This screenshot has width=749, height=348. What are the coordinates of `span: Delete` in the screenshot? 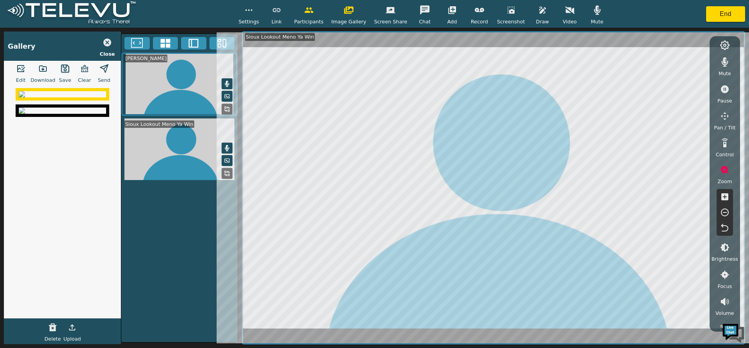 It's located at (53, 339).